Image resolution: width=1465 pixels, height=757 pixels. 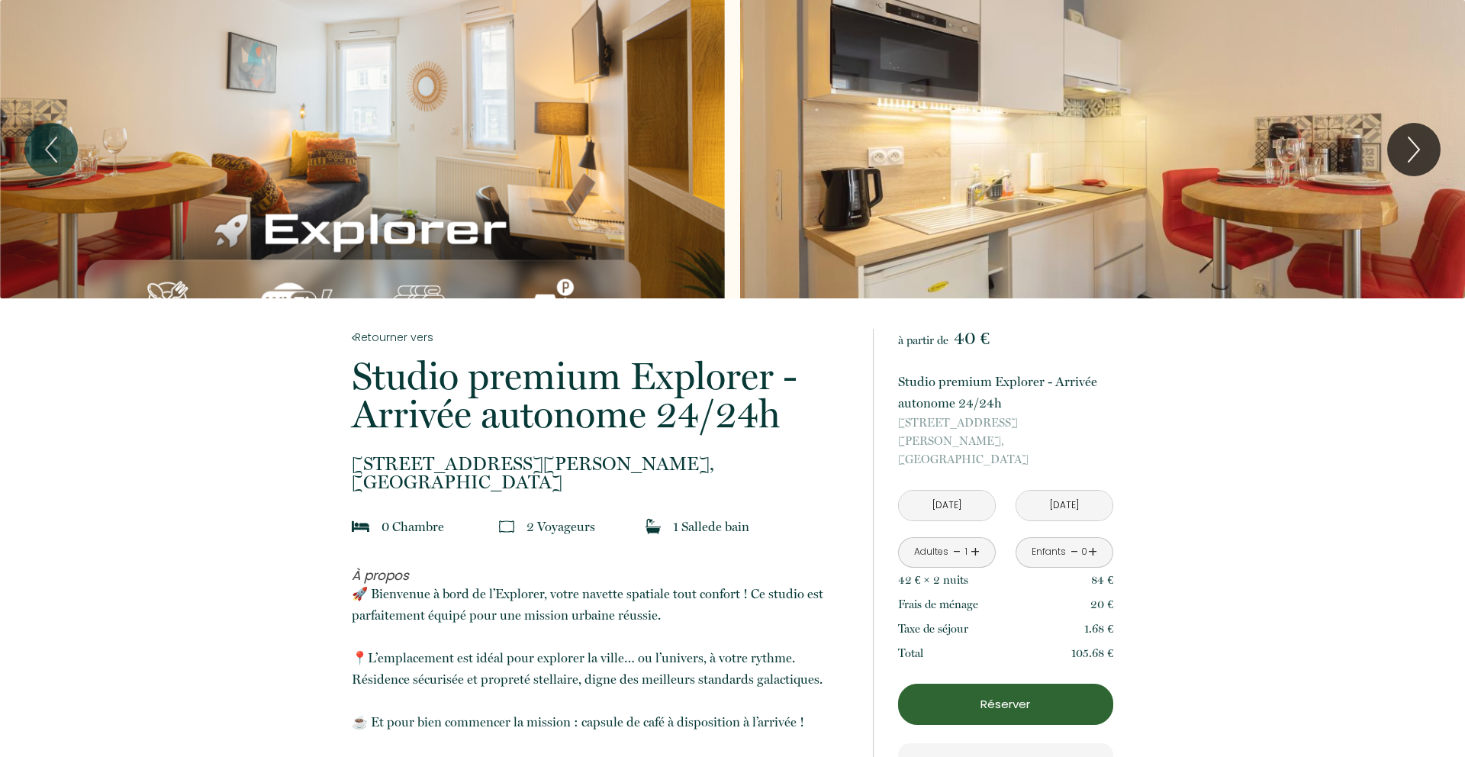 I want to click on p: 0 Chambre, so click(x=413, y=526).